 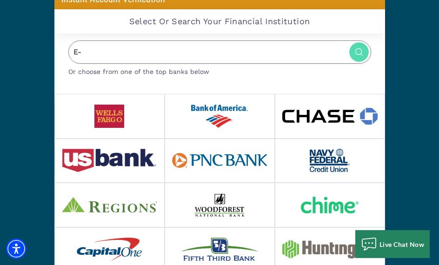 What do you see at coordinates (109, 116) in the screenshot?
I see `img: wells_fargo.png` at bounding box center [109, 116].